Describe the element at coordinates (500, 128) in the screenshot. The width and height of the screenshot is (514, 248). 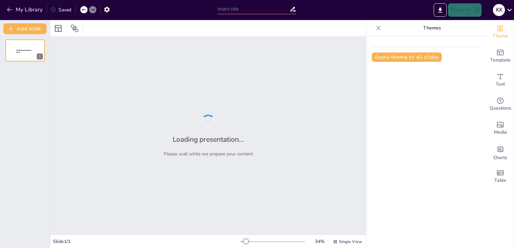
I see `div: Add images, graphics, shapes or video` at that location.